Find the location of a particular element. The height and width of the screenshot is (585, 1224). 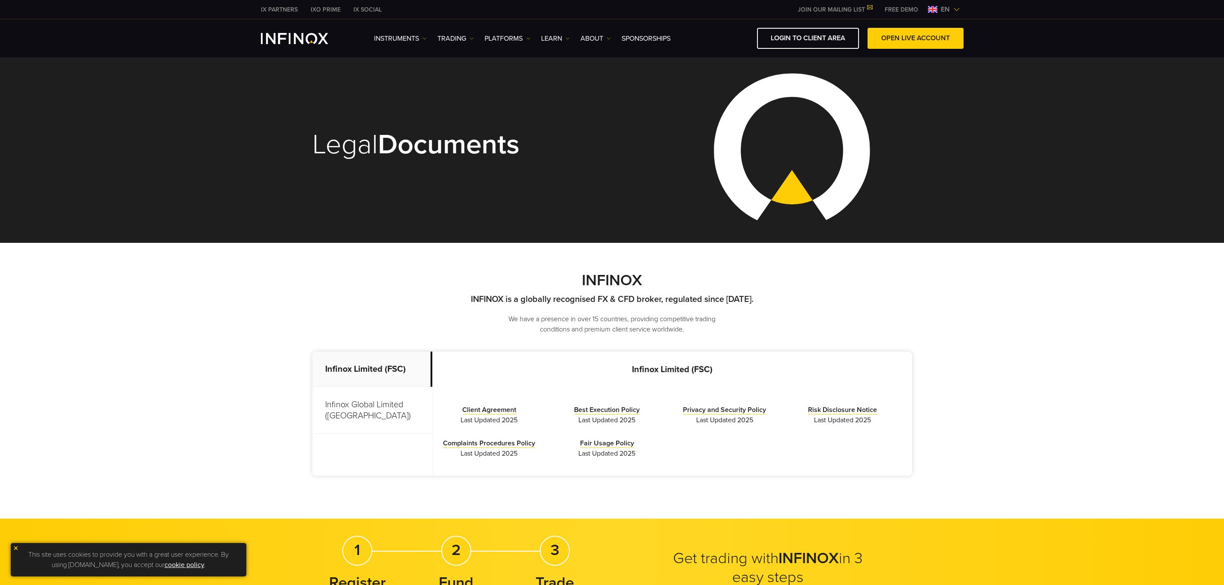

a: PLATFORMS is located at coordinates (507, 39).